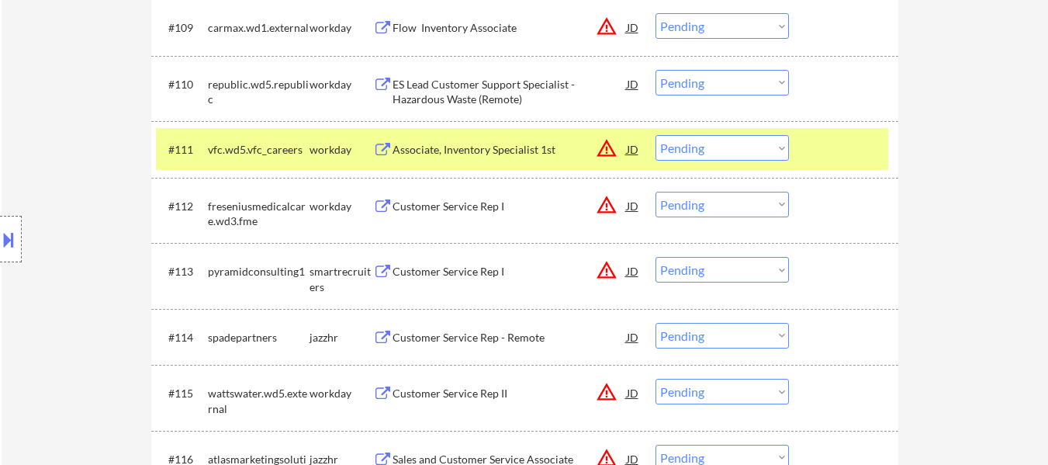 This screenshot has width=1048, height=465. What do you see at coordinates (510, 150) in the screenshot?
I see `div: Associate, Inventory Specialist 1st` at bounding box center [510, 150].